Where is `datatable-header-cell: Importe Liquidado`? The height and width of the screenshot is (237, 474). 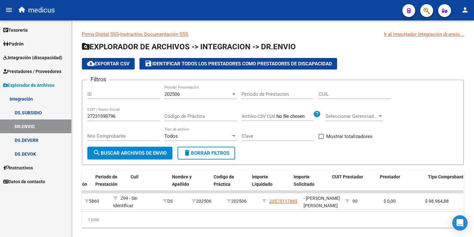
datatable-header-cell: Importe Liquidado is located at coordinates (270, 181).